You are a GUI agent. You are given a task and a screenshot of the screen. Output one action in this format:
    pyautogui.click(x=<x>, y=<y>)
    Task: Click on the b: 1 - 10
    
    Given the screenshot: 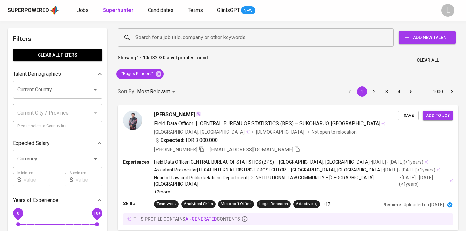 What is the action you would take?
    pyautogui.click(x=142, y=58)
    